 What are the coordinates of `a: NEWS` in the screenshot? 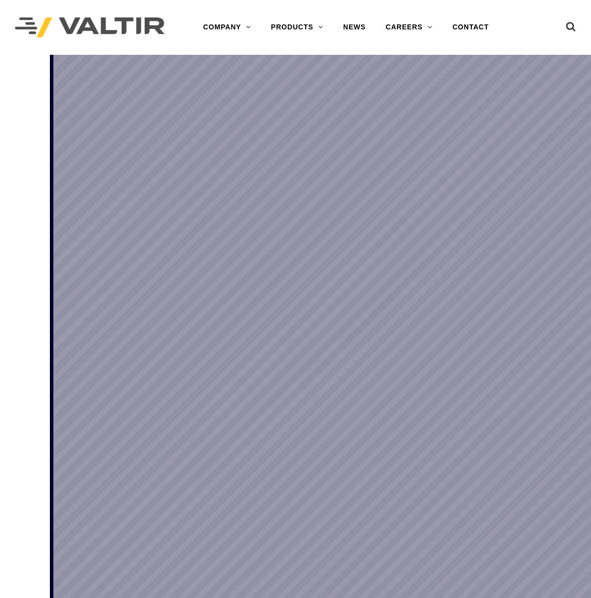 It's located at (354, 27).